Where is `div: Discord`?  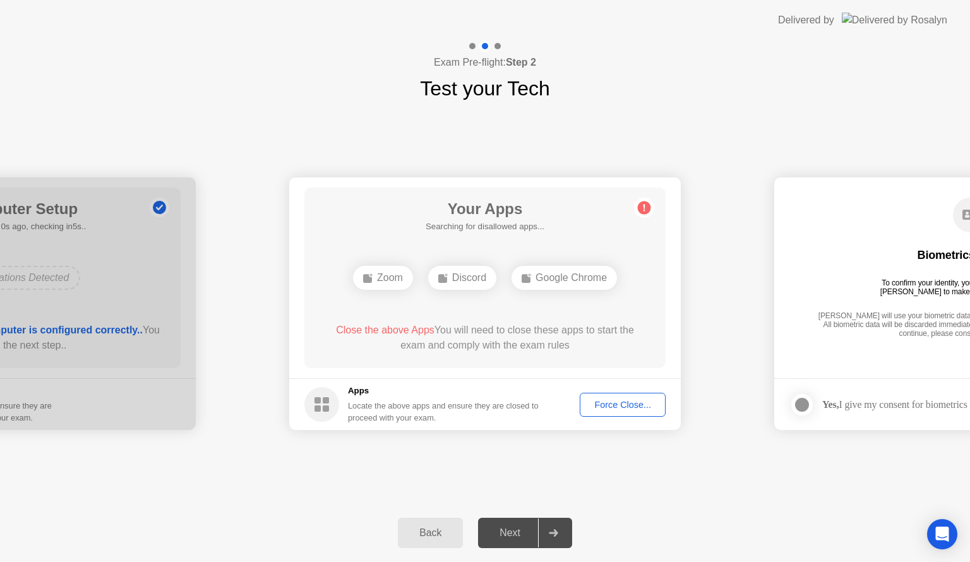
div: Discord is located at coordinates (462, 278).